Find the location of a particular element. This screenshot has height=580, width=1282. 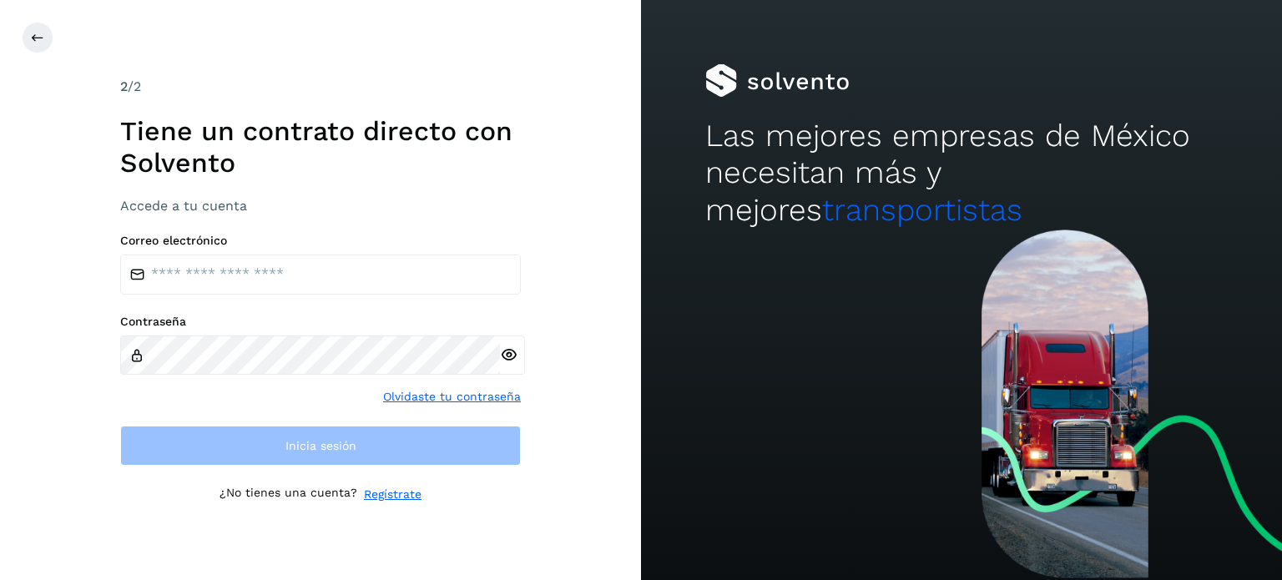

span: 2 is located at coordinates (123, 86).